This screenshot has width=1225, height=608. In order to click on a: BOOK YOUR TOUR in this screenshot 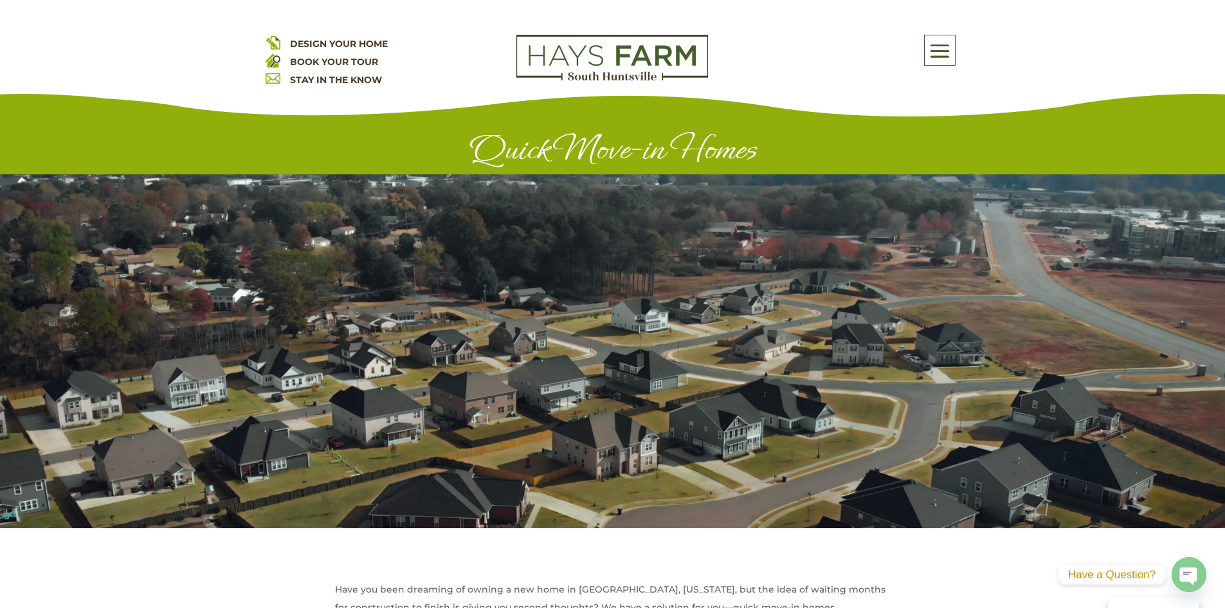, I will do `click(334, 62)`.